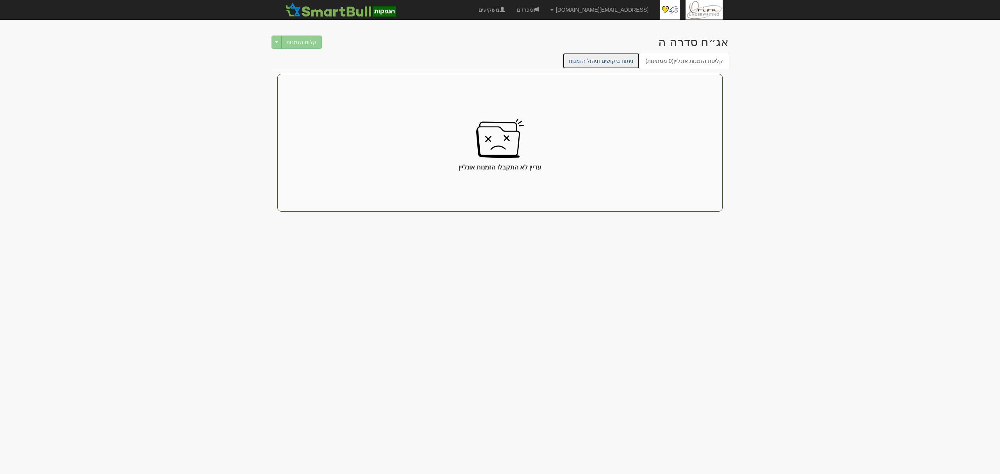 The width and height of the screenshot is (1000, 474). What do you see at coordinates (500, 168) in the screenshot?
I see `span: עדיין לא התקבלו הזמנות אונליין` at bounding box center [500, 168].